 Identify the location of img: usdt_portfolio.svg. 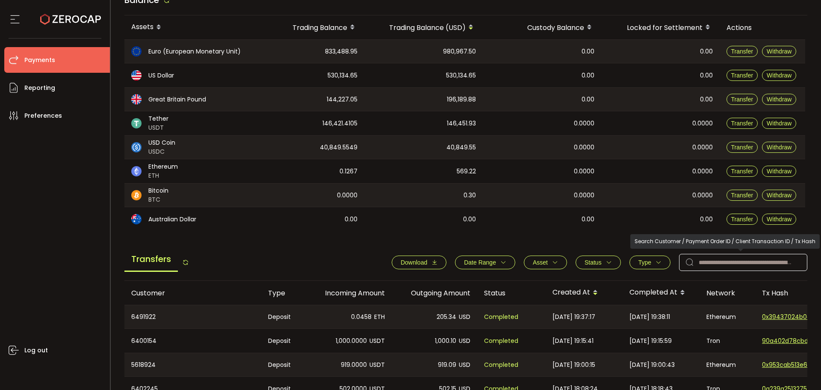
(136, 123).